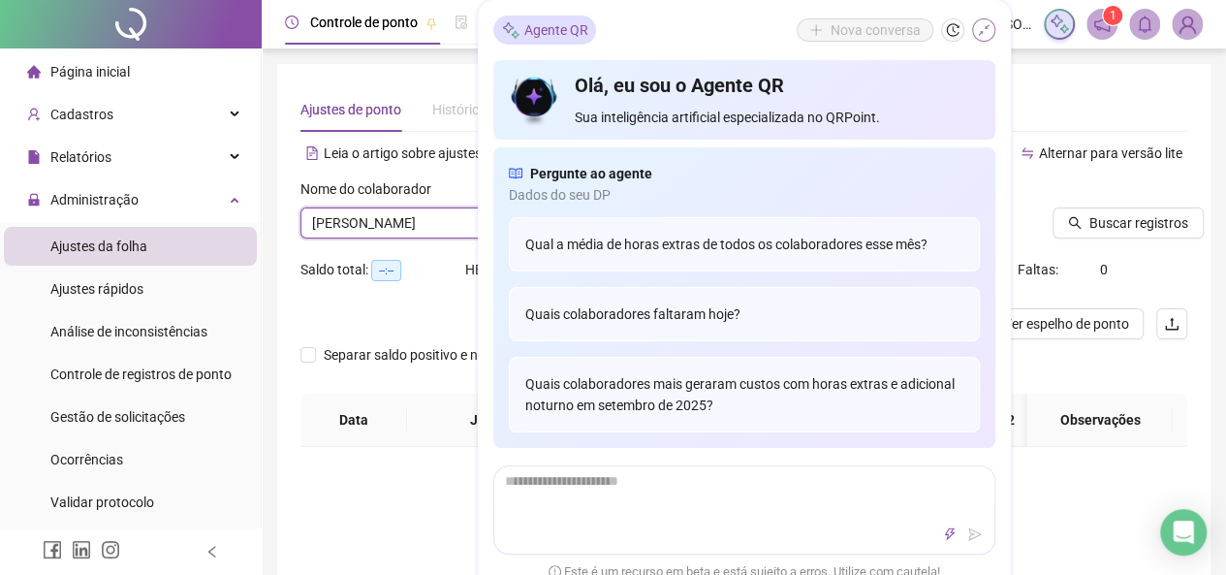 This screenshot has width=1226, height=575. I want to click on span: upload, so click(1171, 324).